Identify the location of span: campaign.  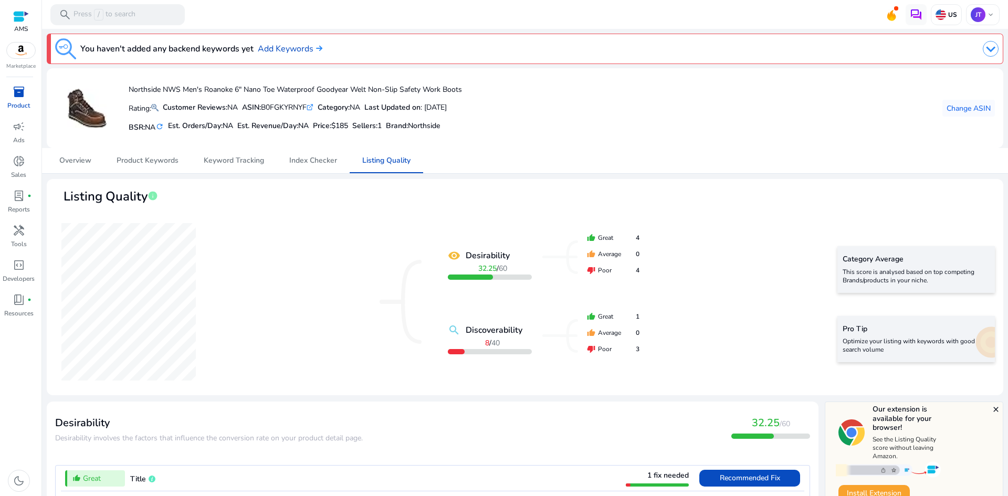
(19, 127).